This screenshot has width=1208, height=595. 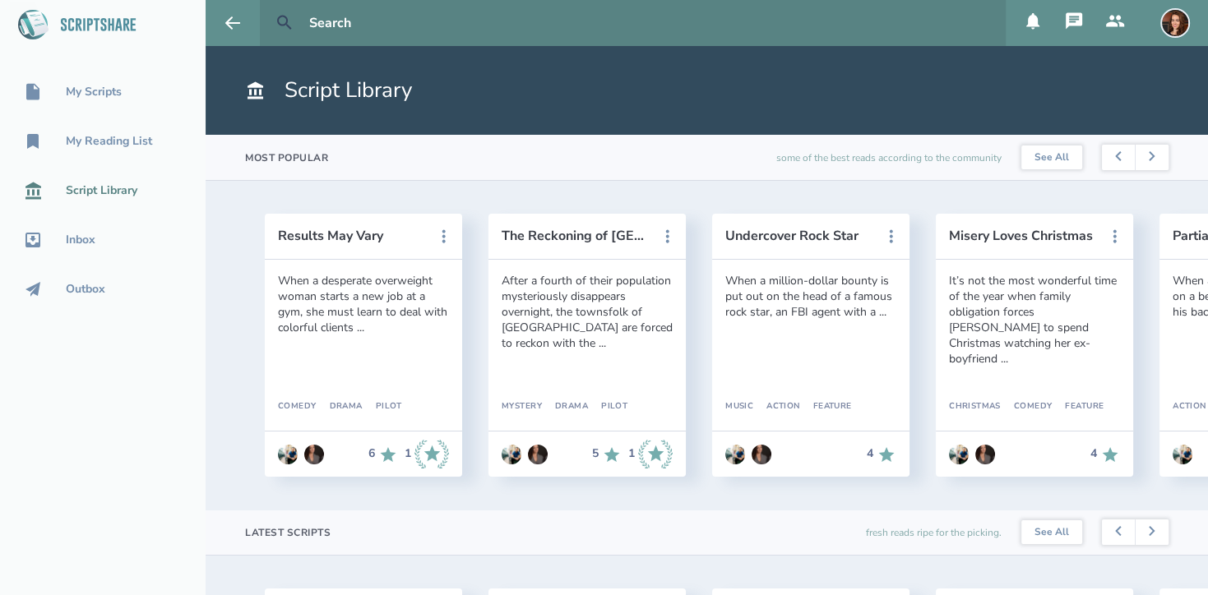 What do you see at coordinates (934, 532) in the screenshot?
I see `div: fresh reads ripe for the picking.` at bounding box center [934, 532].